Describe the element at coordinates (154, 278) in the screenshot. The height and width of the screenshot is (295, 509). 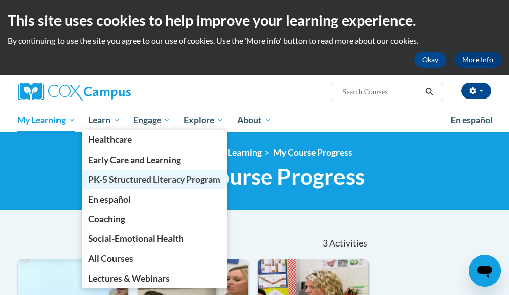
I see `a: Lectures & Webinars` at that location.